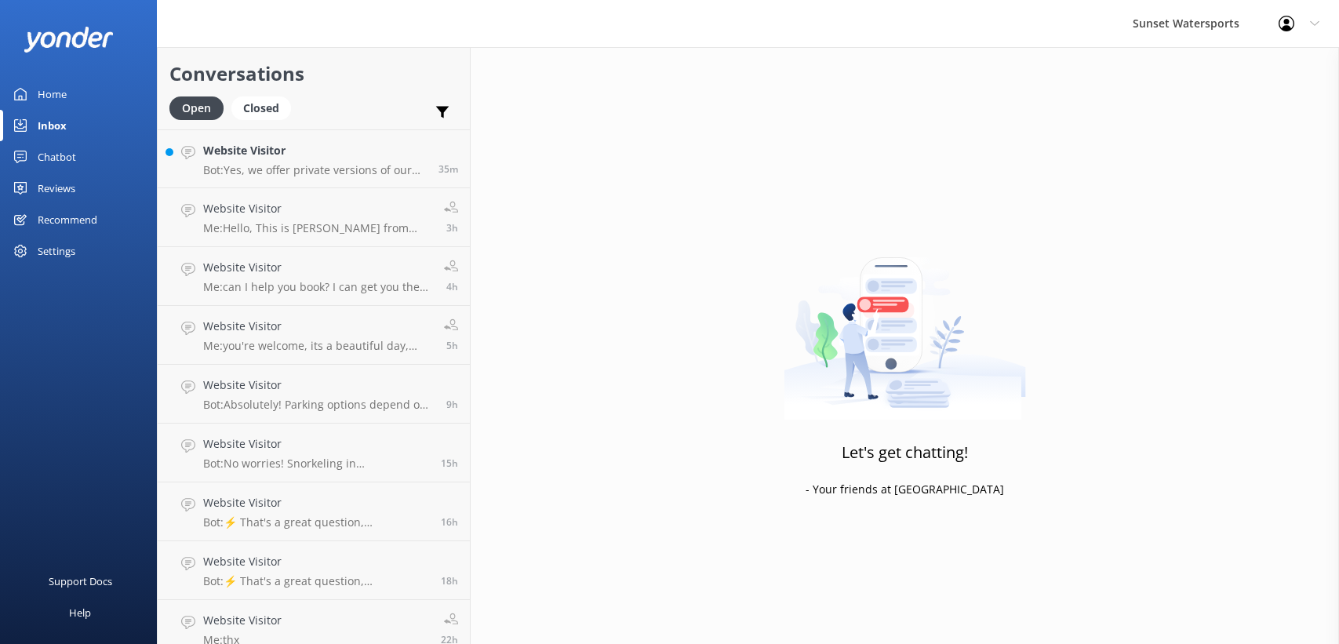  I want to click on p: Me: you're welcome, its a beautiful day, should be nice this evening!, so click(318, 346).